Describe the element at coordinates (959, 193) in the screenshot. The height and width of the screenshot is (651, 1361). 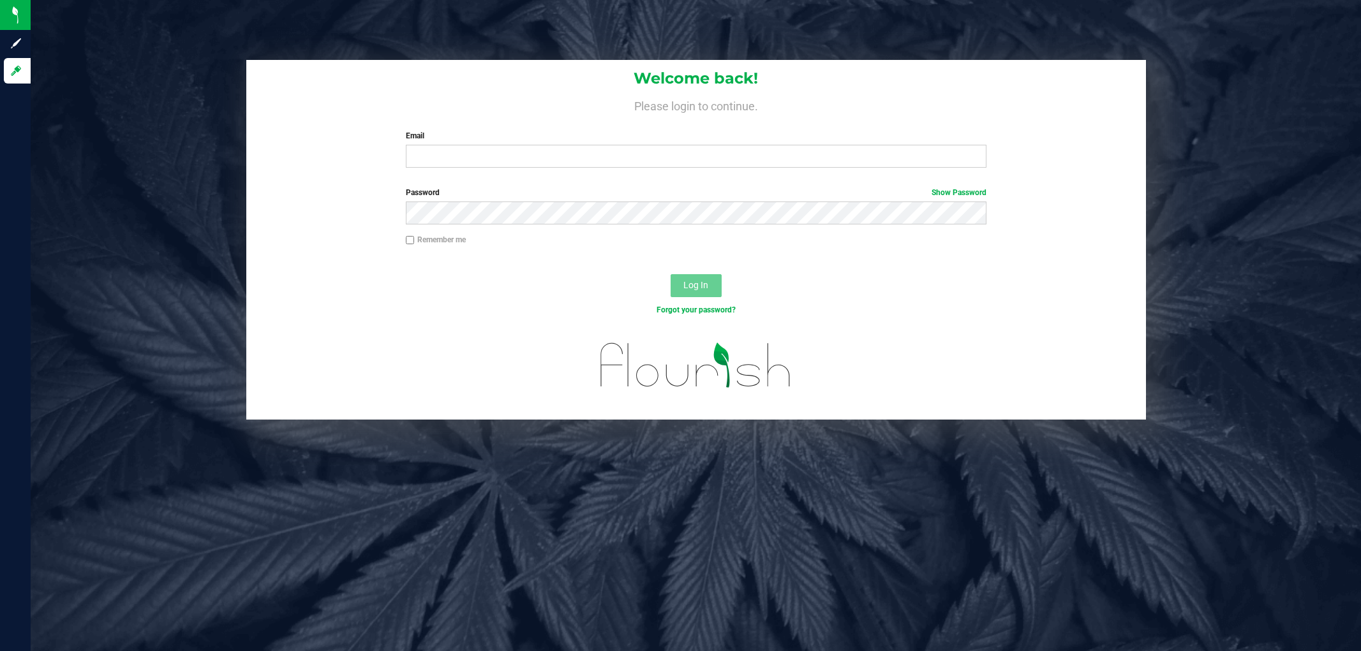
I see `a: Show Password` at that location.